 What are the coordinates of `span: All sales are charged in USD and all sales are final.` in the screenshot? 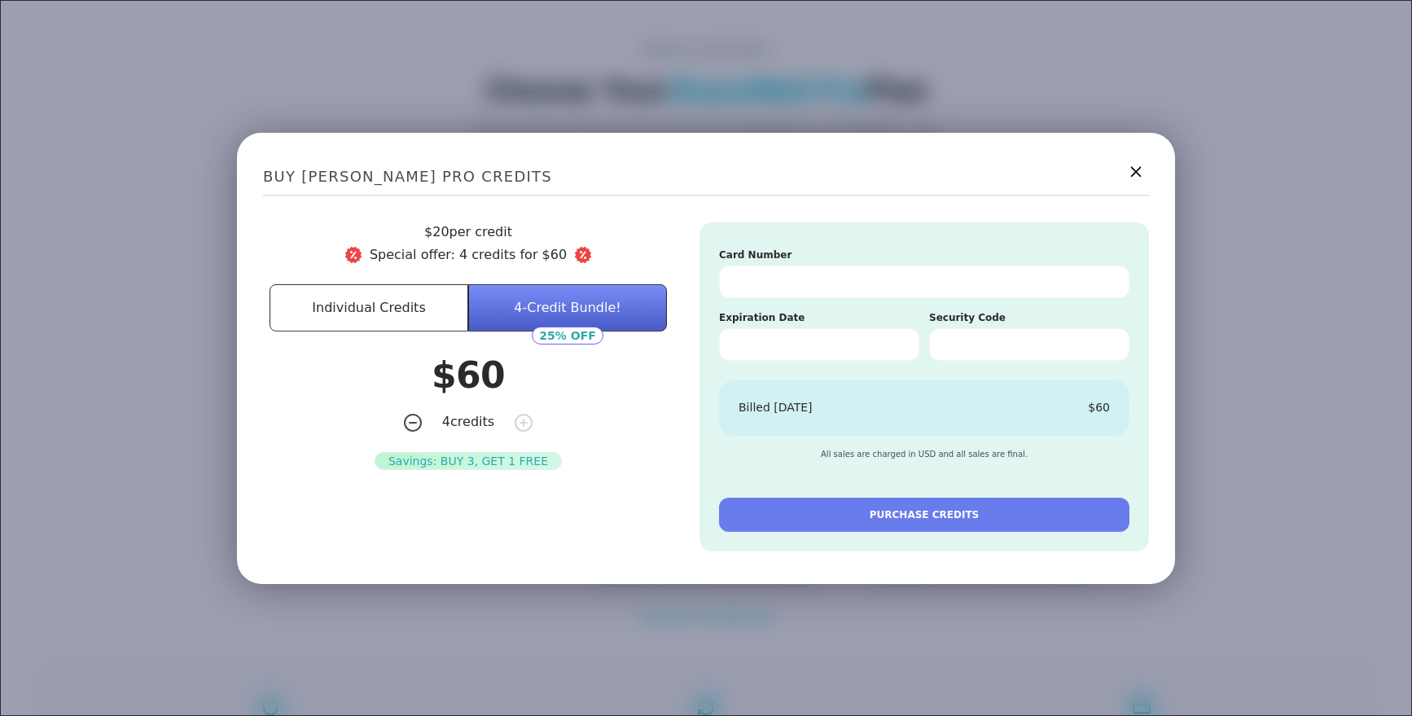 It's located at (924, 454).